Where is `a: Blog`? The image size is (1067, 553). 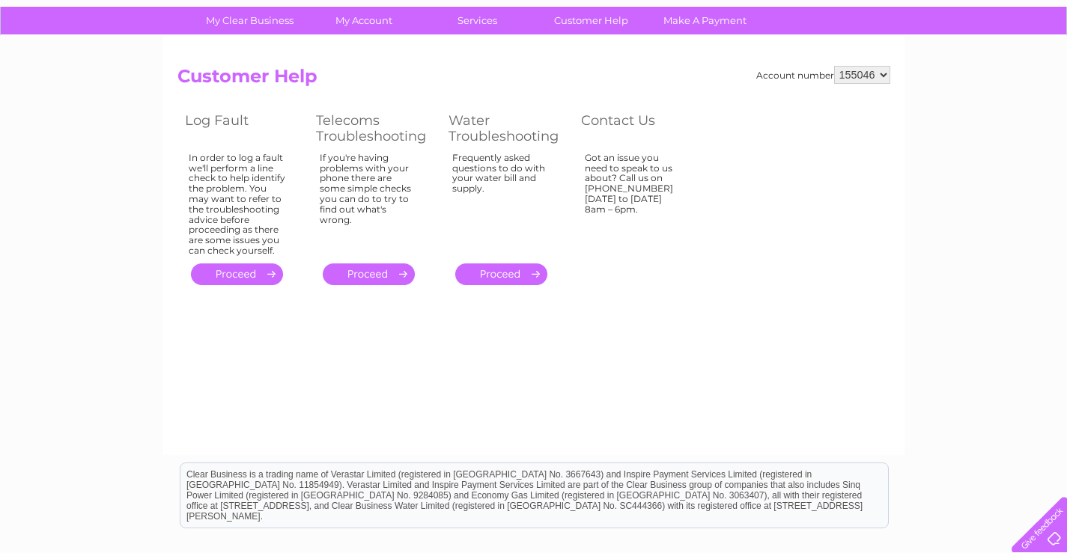 a: Blog is located at coordinates (947, 69).